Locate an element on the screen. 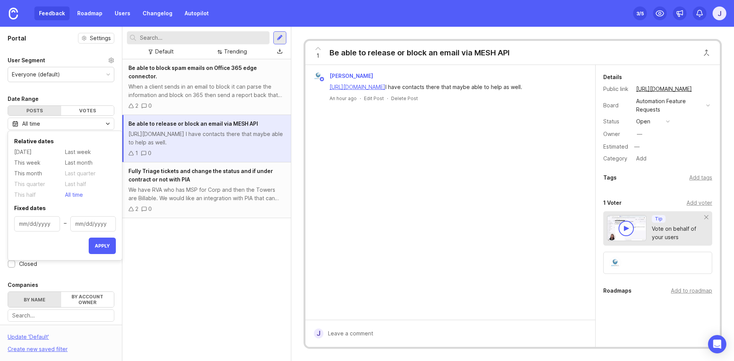  label: By account owner is located at coordinates (88, 300).